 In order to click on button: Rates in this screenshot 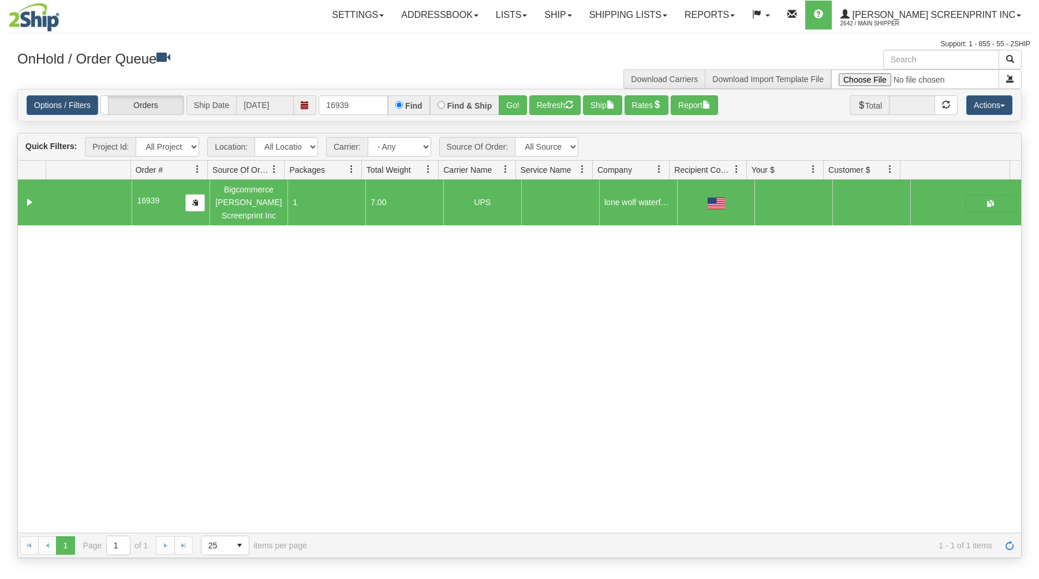, I will do `click(647, 105)`.